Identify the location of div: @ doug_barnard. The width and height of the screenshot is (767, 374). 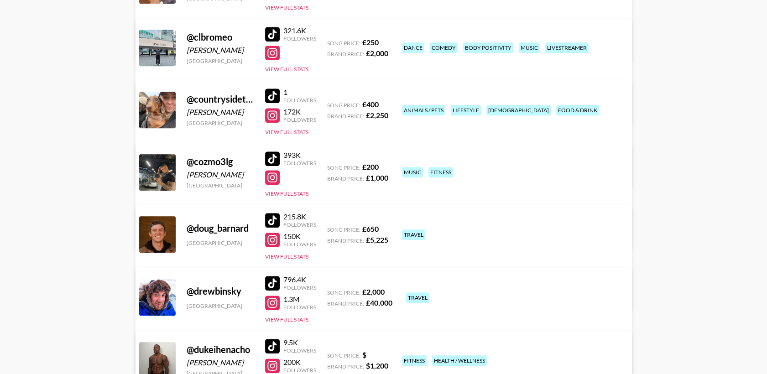
(220, 228).